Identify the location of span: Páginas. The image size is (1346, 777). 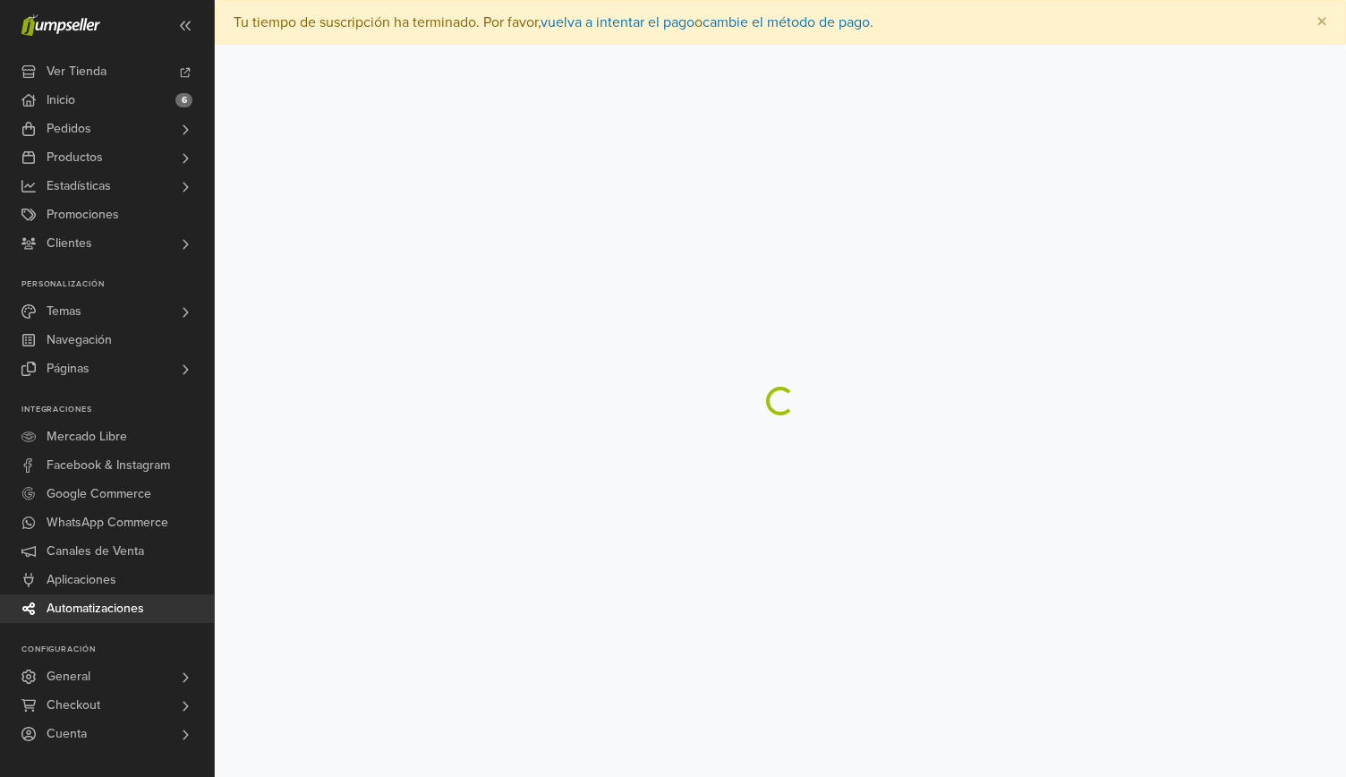
(68, 369).